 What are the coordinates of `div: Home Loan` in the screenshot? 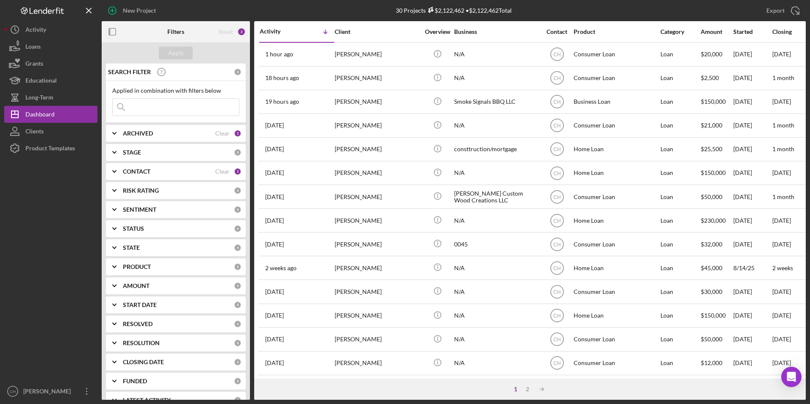 It's located at (616, 173).